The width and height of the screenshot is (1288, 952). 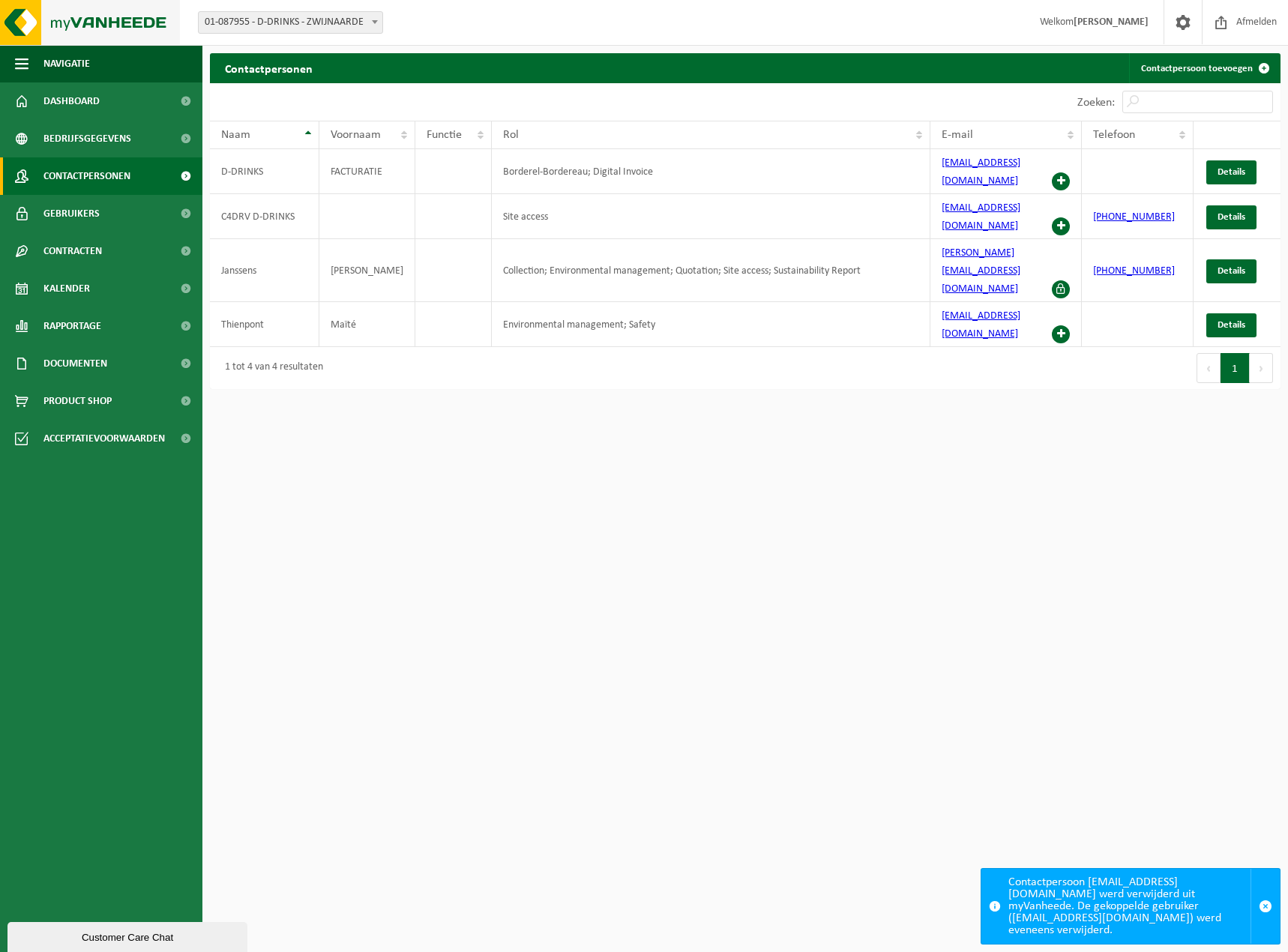 I want to click on span: Bedrijfsgegevens, so click(x=87, y=138).